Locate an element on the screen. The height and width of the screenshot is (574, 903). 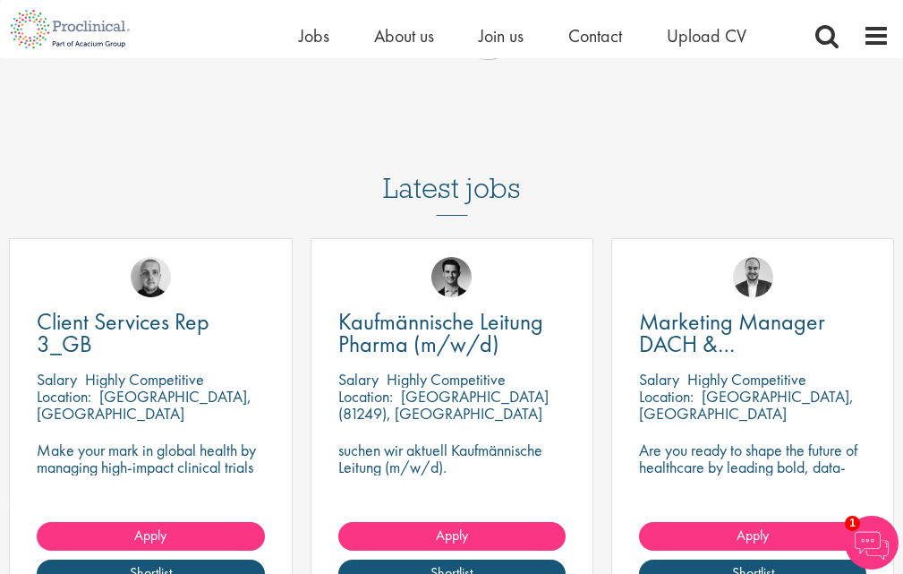
a: Contact is located at coordinates (595, 36).